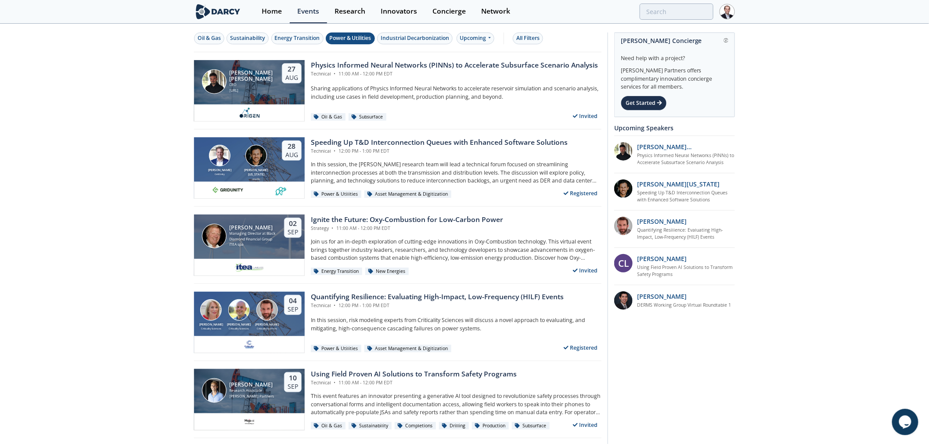  I want to click on div: CL, so click(624, 264).